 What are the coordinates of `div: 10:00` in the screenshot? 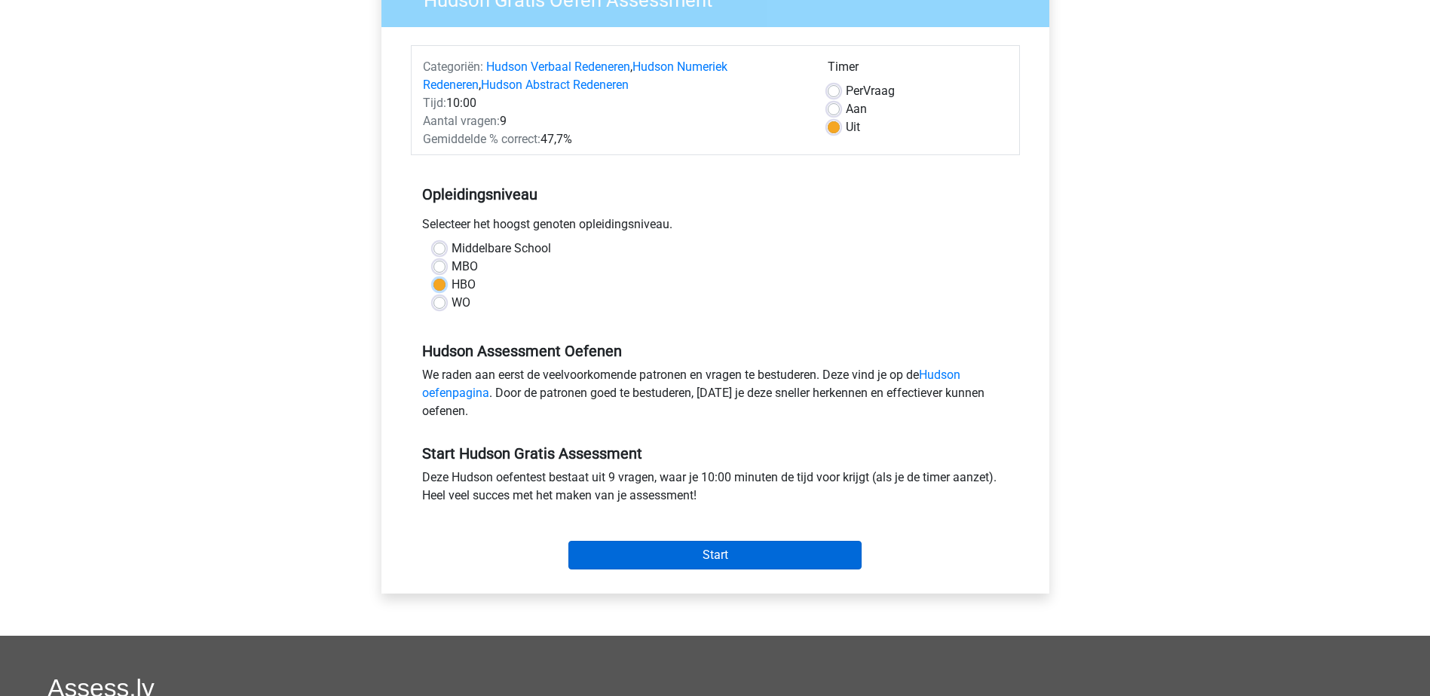 It's located at (613, 103).